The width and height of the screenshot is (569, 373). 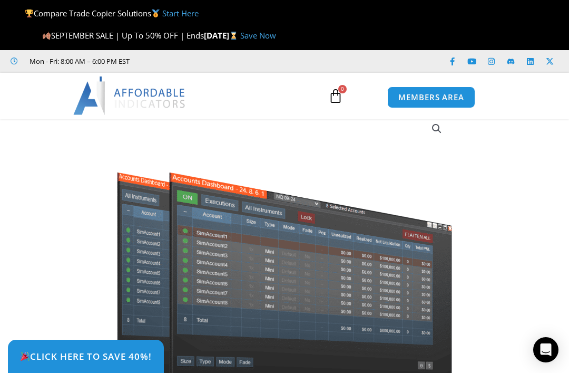 What do you see at coordinates (343, 89) in the screenshot?
I see `span: 0` at bounding box center [343, 89].